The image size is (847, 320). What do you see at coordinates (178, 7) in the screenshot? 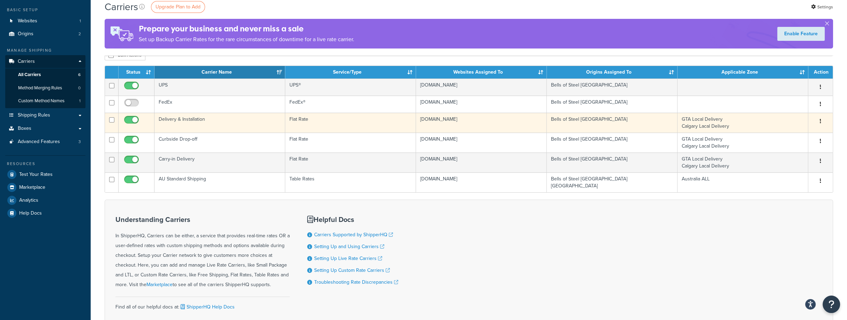
I see `a: Upgrade Plan to Add` at bounding box center [178, 7].